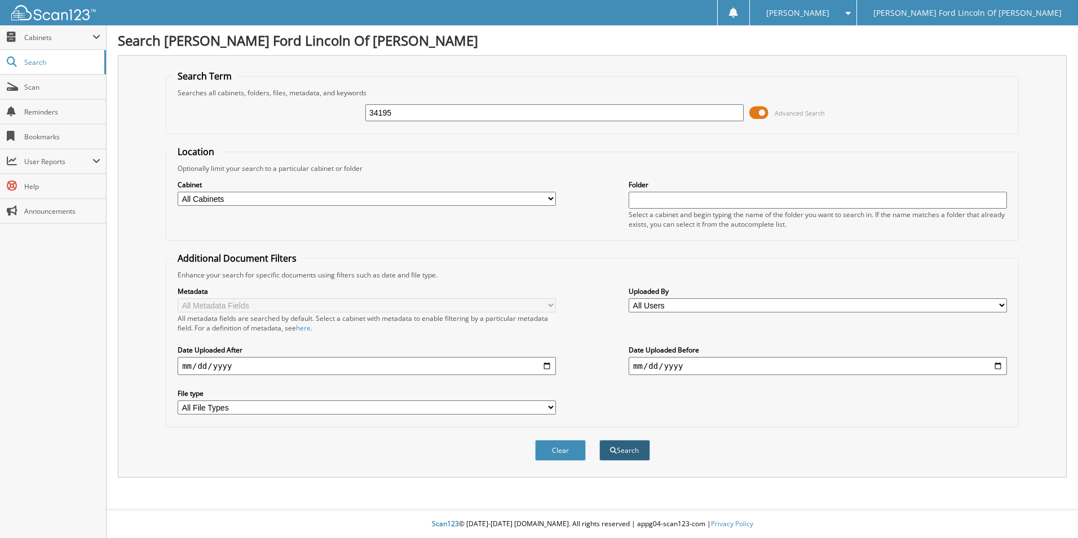 This screenshot has width=1078, height=538. What do you see at coordinates (818, 184) in the screenshot?
I see `label: Folder` at bounding box center [818, 184].